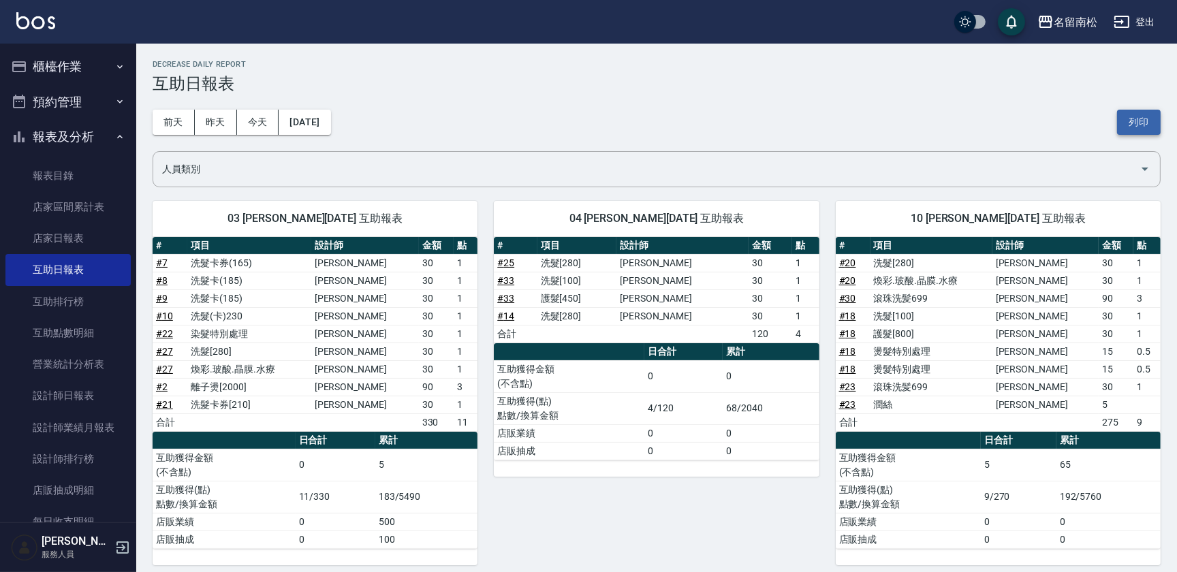  Describe the element at coordinates (68, 102) in the screenshot. I see `button: 預約管理` at that location.